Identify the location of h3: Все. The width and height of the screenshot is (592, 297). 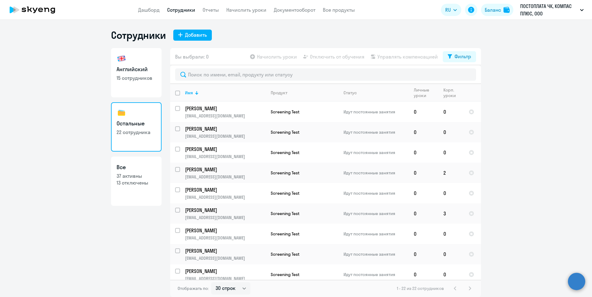
(136, 167).